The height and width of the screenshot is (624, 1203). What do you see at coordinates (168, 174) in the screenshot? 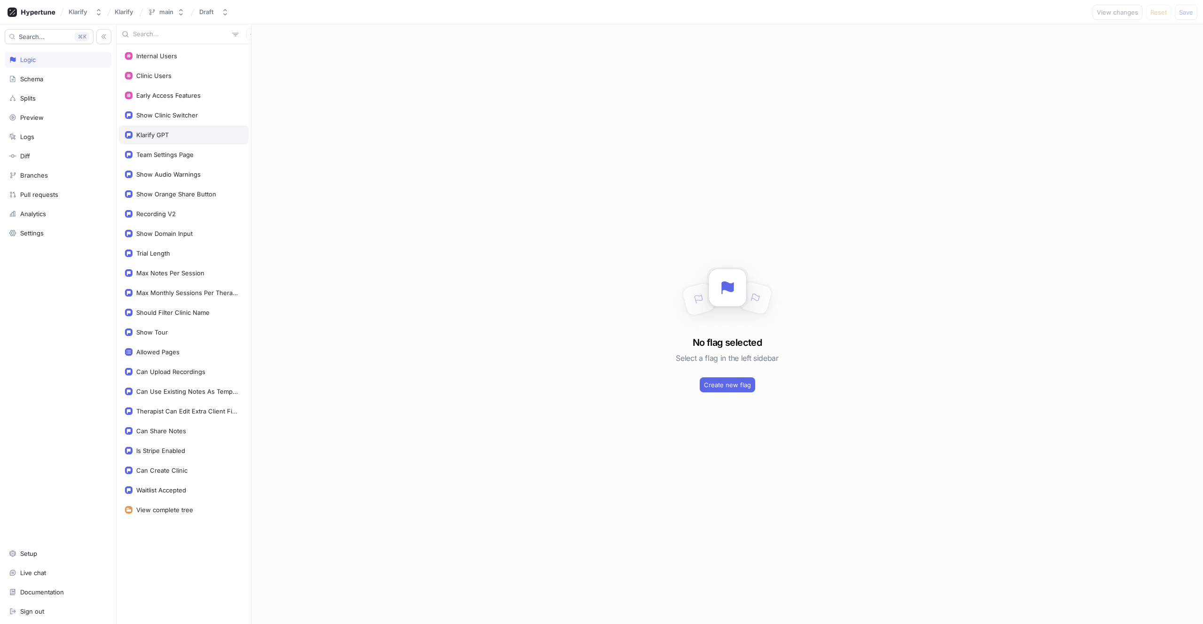
I see `div: Show Audio Warnings` at bounding box center [168, 174].